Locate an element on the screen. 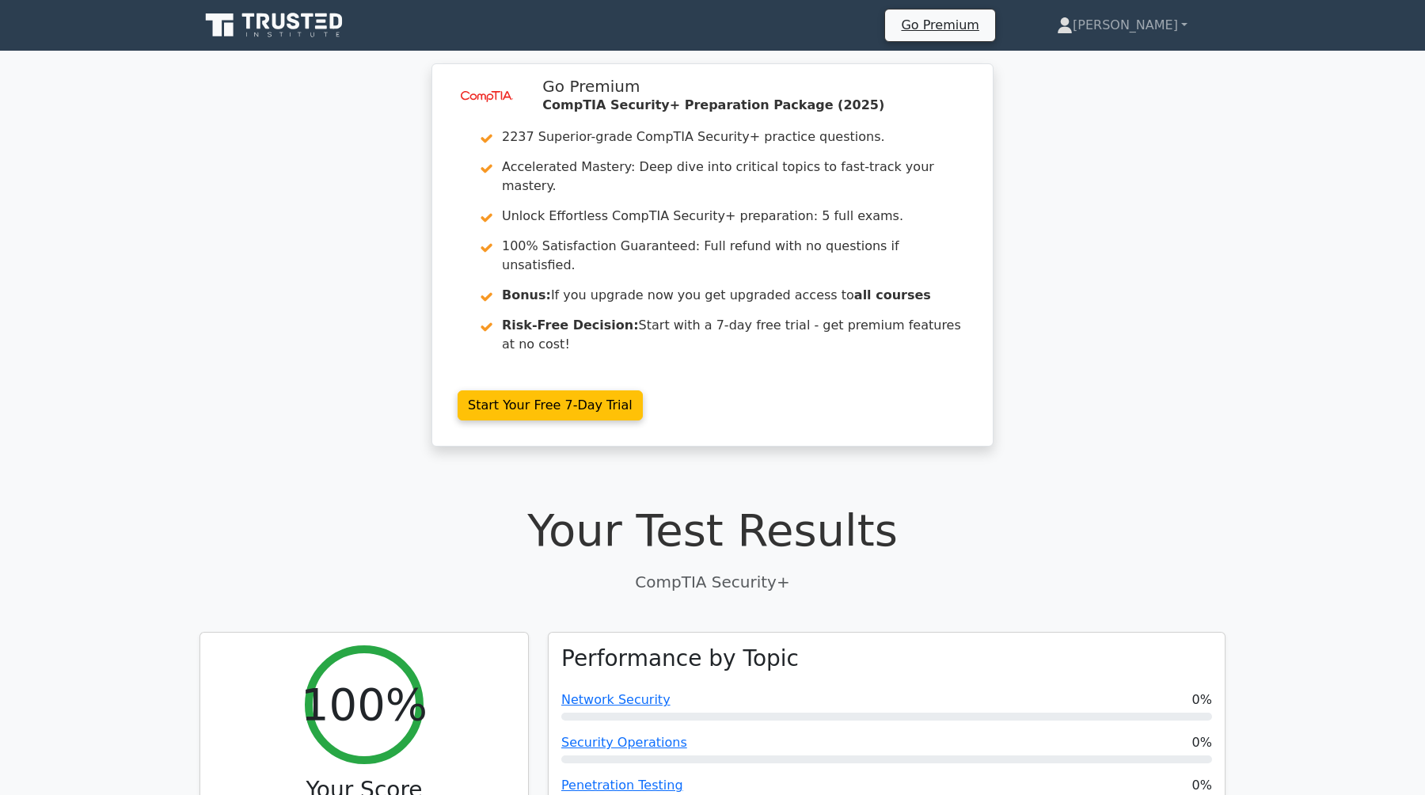 Image resolution: width=1425 pixels, height=795 pixels. h1: Your Test Results is located at coordinates (712, 530).